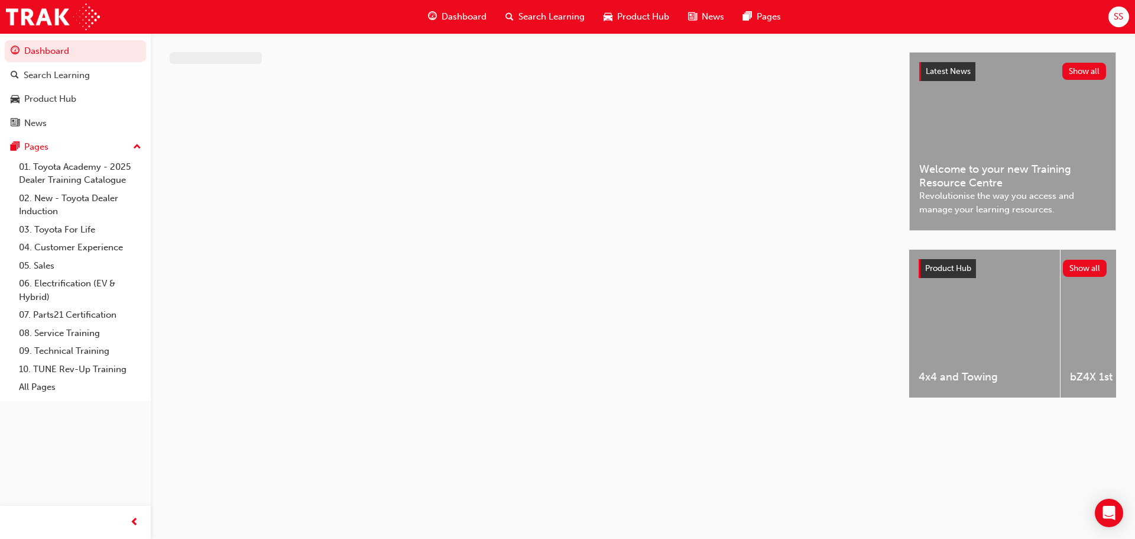  I want to click on button: DashboardSearch LearningProduct HubNews, so click(75, 87).